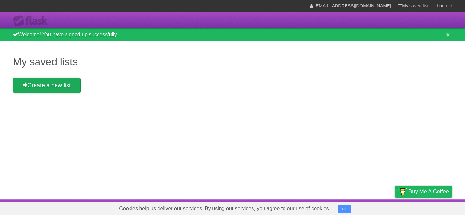 The image size is (465, 215). Describe the element at coordinates (429, 191) in the screenshot. I see `span: Buy me a coffee` at that location.